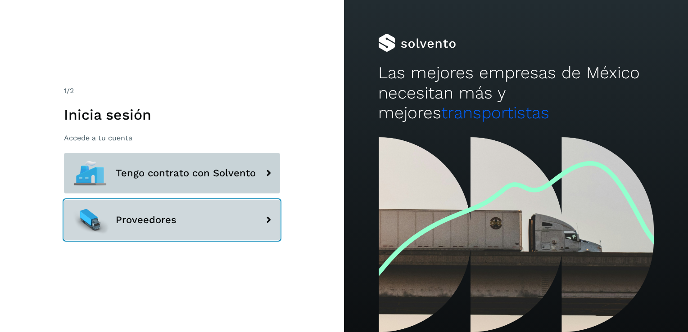 This screenshot has width=688, height=332. I want to click on span: 1, so click(65, 91).